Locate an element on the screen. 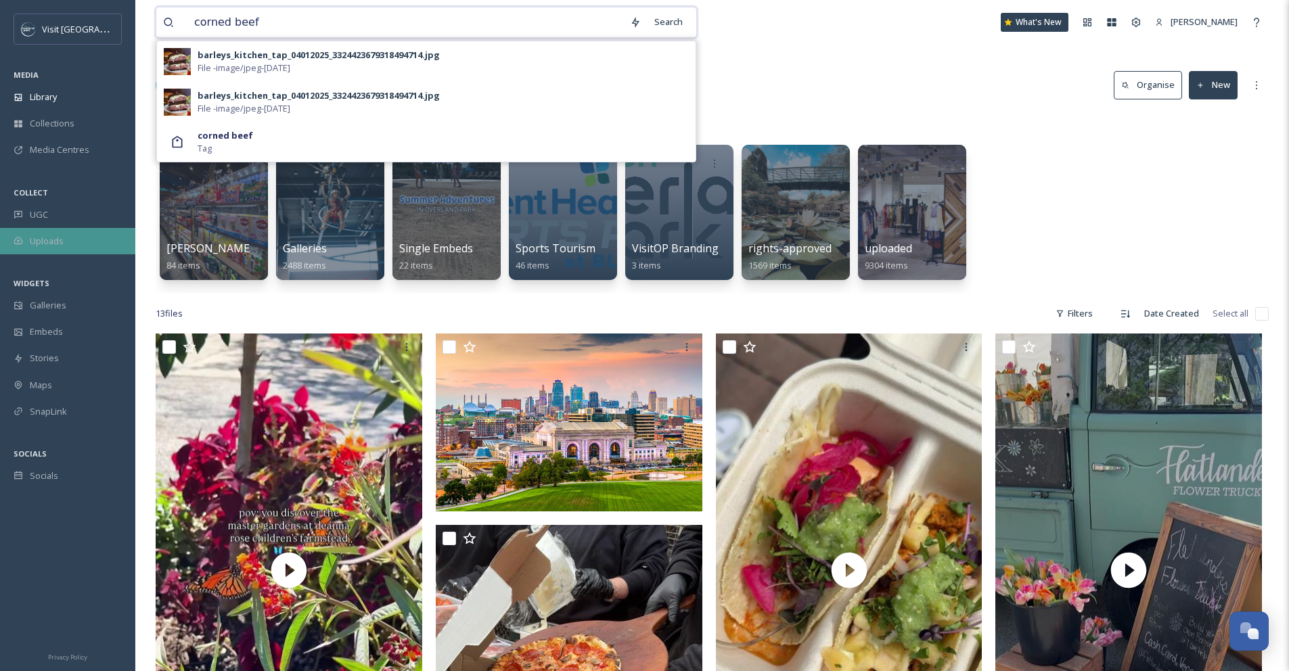  button: New is located at coordinates (1213, 85).